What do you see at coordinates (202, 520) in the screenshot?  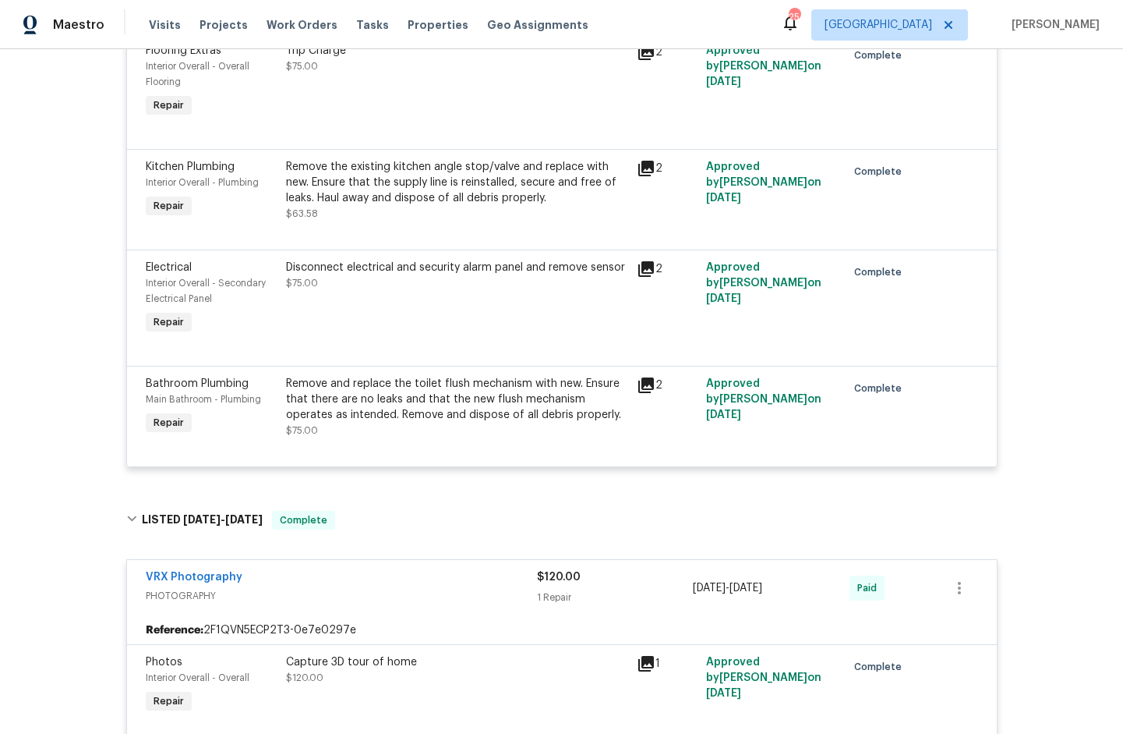 I see `h6: LISTED` at bounding box center [202, 520].